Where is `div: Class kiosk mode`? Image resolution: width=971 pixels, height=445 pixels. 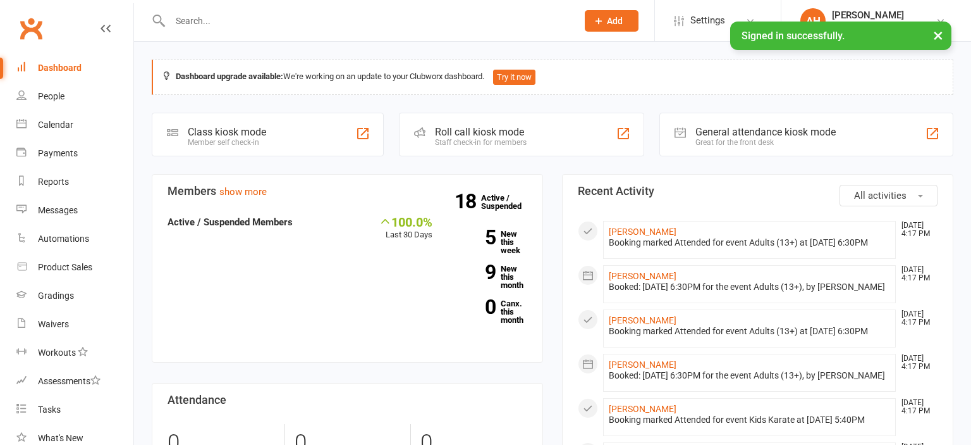
div: Class kiosk mode is located at coordinates (227, 132).